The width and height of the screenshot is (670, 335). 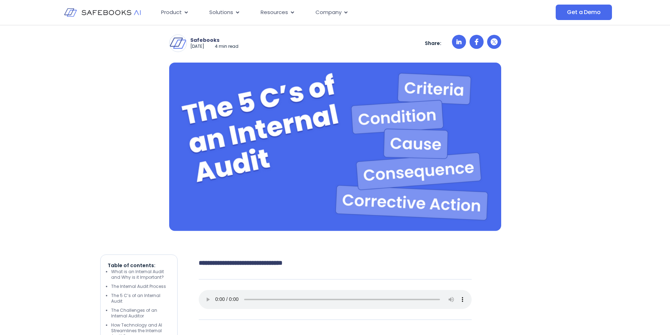 What do you see at coordinates (141, 298) in the screenshot?
I see `li: The 5 C’s of an Internal Audit` at bounding box center [141, 298].